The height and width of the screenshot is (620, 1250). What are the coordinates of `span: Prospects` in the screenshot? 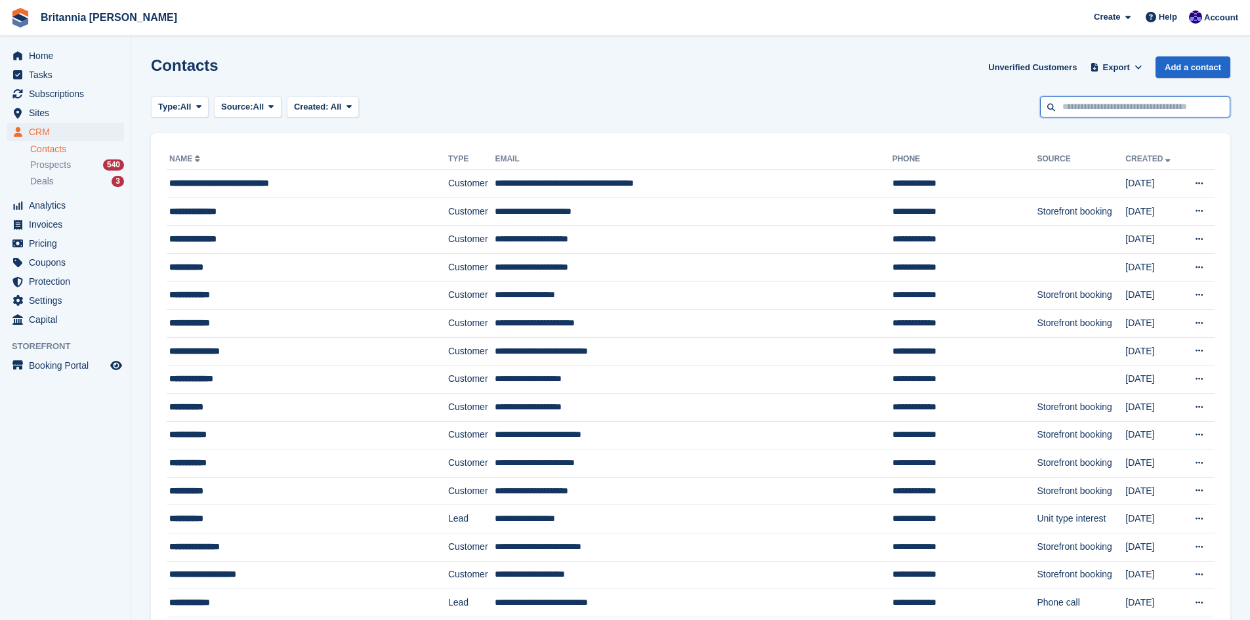 It's located at (51, 165).